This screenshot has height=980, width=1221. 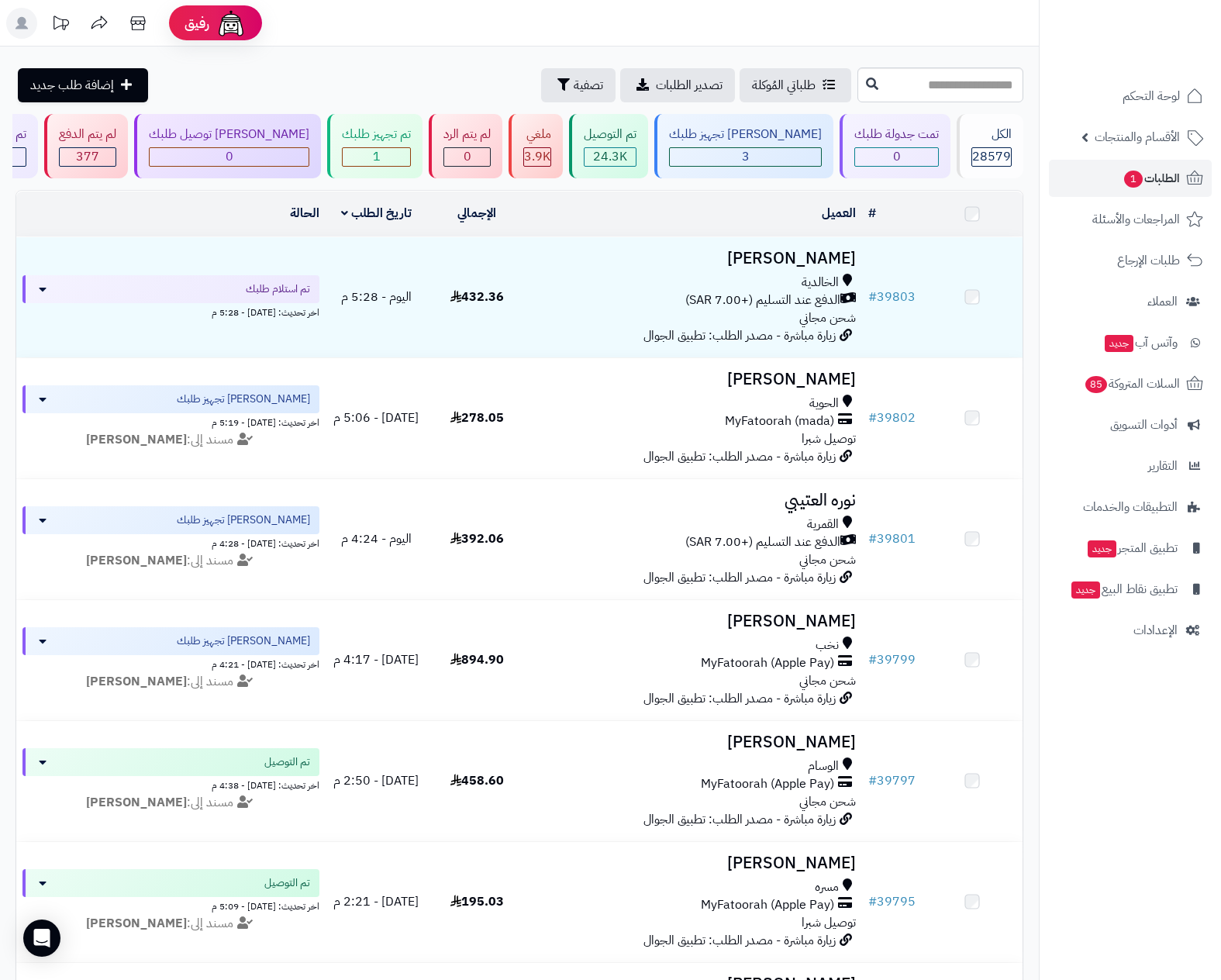 I want to click on span: تطبيق المتجر, so click(x=1132, y=548).